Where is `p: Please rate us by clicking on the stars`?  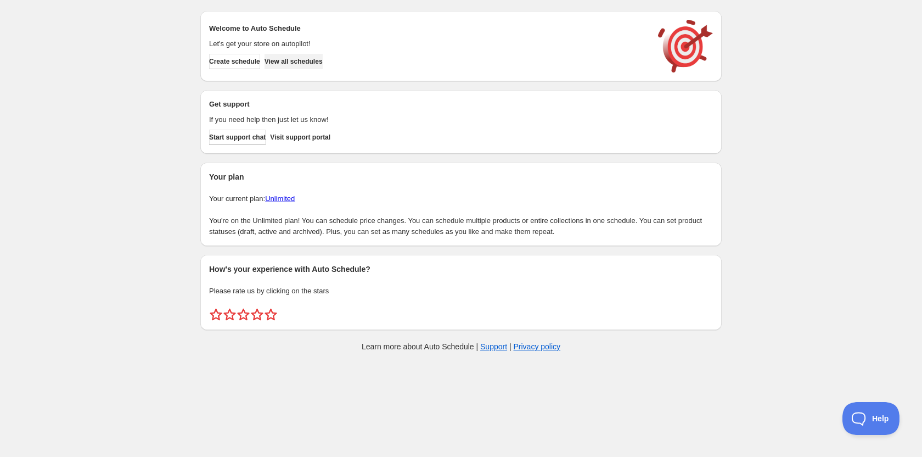 p: Please rate us by clicking on the stars is located at coordinates (461, 291).